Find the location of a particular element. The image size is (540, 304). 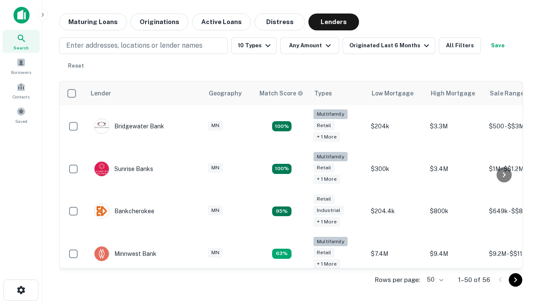

h6: Match Score is located at coordinates (280, 93).